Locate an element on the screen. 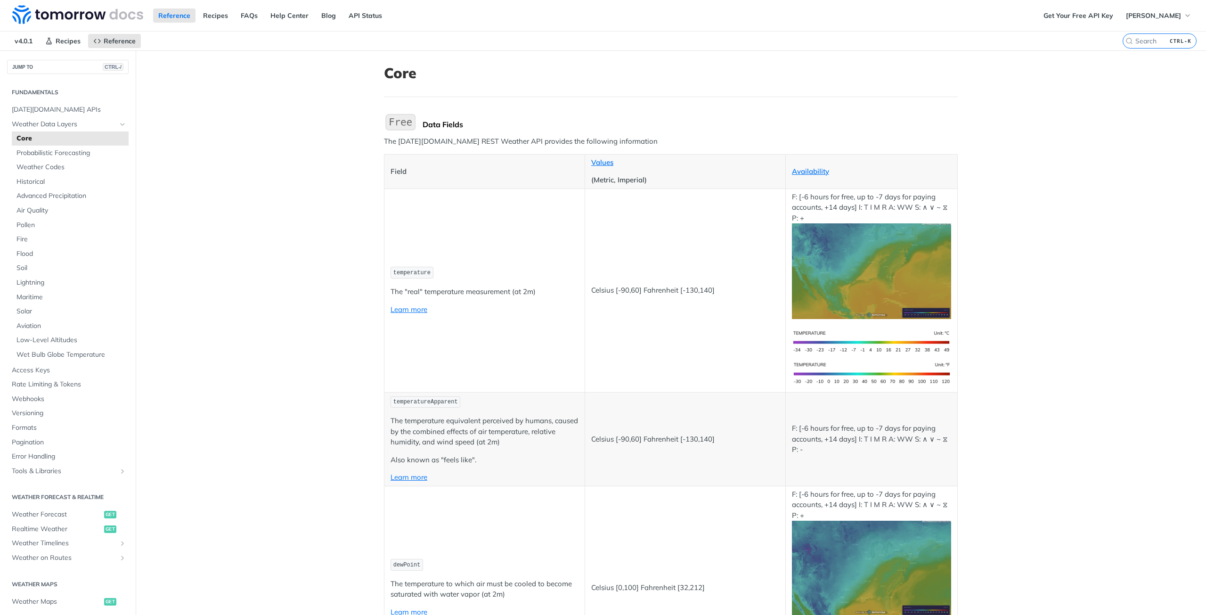 This screenshot has width=1206, height=615. a: Get Your Free API Key is located at coordinates (1078, 16).